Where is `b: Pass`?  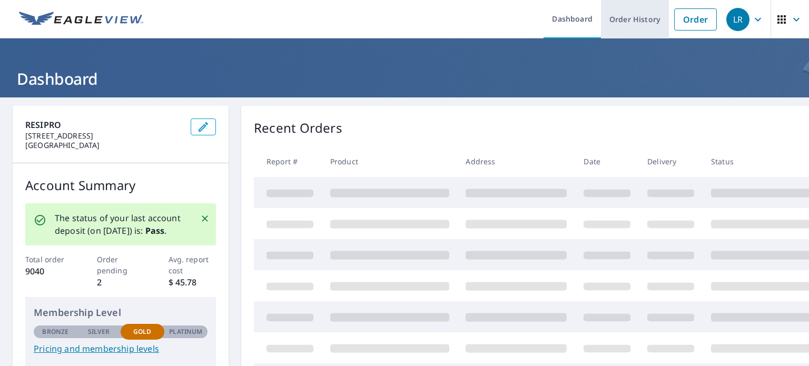 b: Pass is located at coordinates (155, 231).